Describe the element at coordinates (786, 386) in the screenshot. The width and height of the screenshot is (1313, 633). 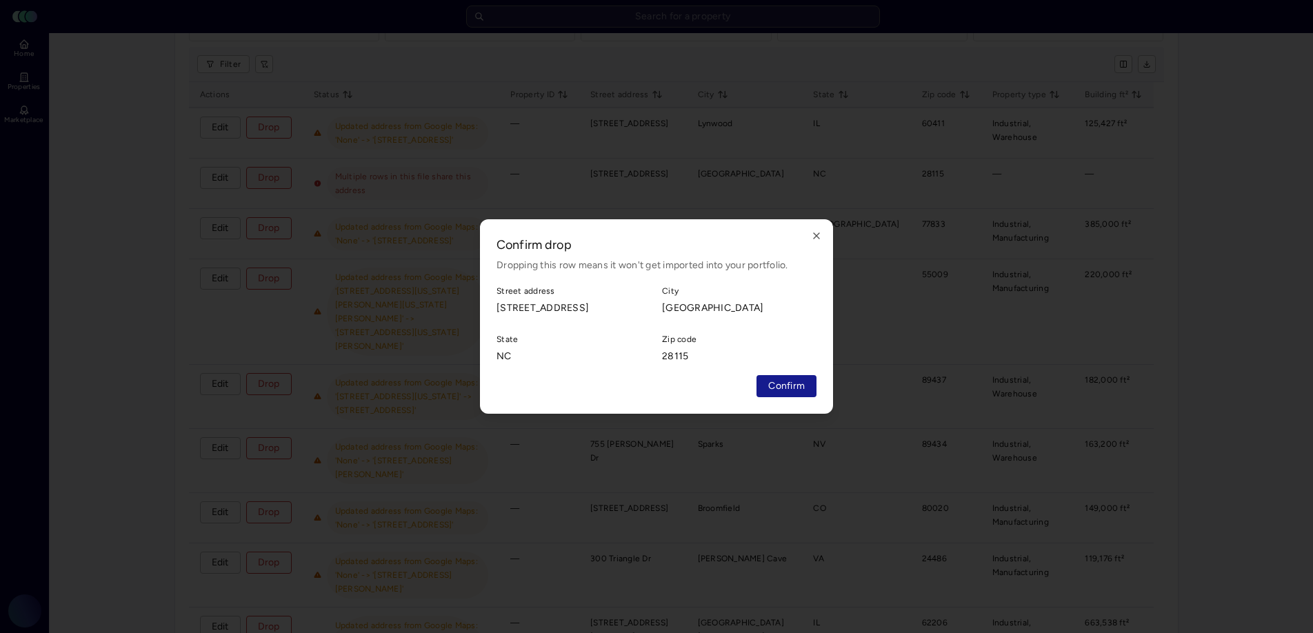
I see `span: Confirm` at that location.